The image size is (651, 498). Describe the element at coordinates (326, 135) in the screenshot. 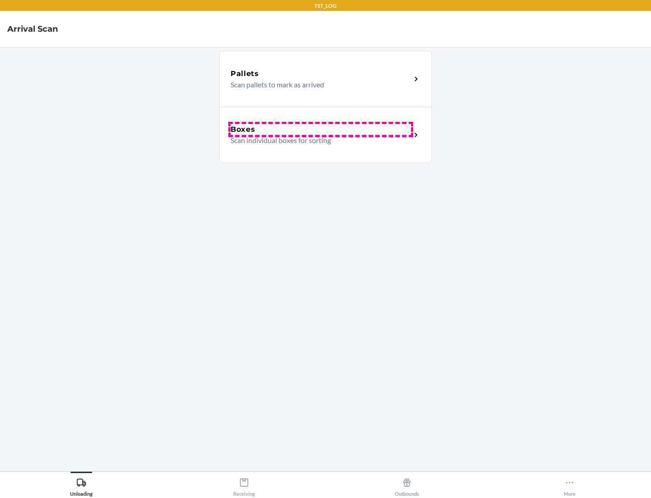

I see `a: BoxesScan individual boxes for sorting` at that location.